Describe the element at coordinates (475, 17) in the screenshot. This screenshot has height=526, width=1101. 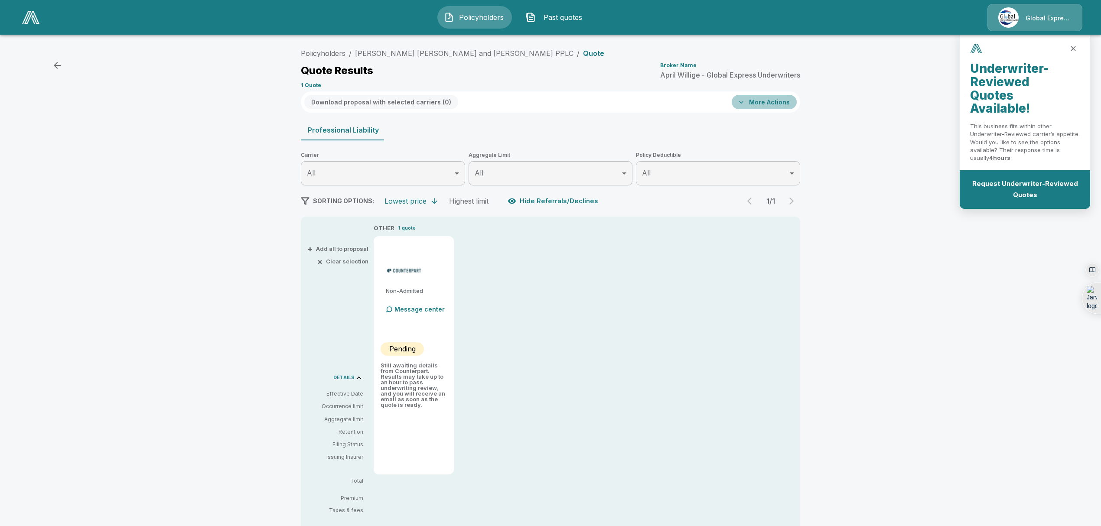
I see `a: Policyholders IconPolicyholders` at that location.